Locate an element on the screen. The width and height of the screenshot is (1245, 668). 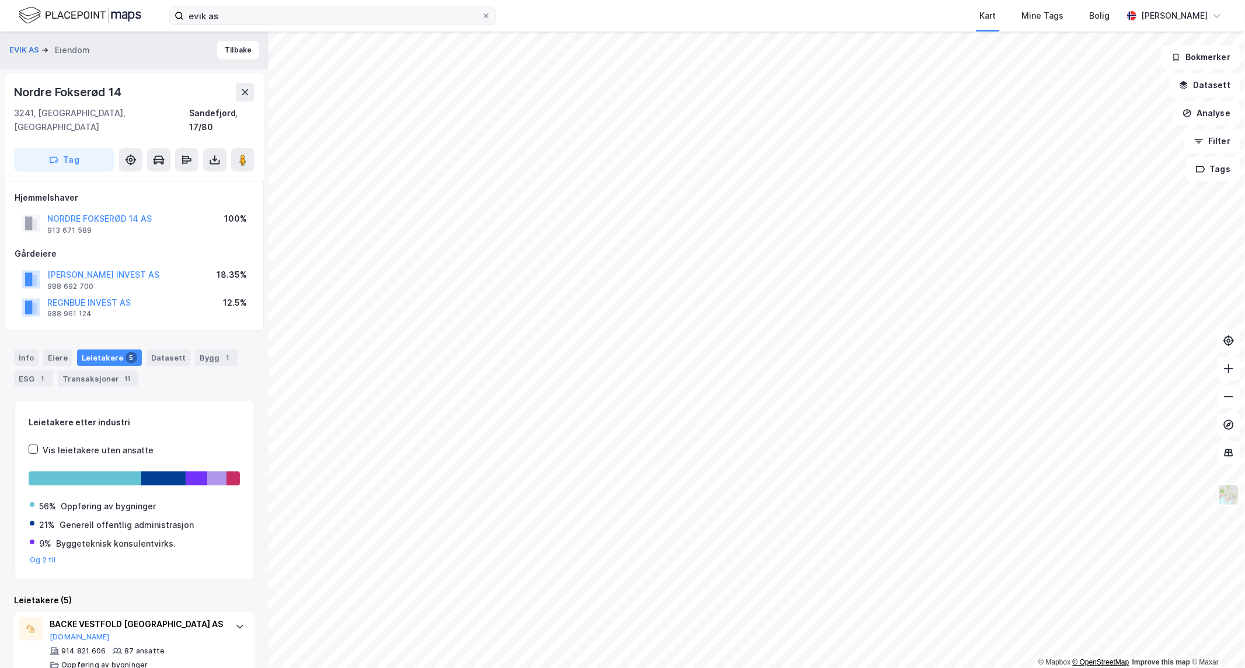
button: Tags is located at coordinates (1212, 169).